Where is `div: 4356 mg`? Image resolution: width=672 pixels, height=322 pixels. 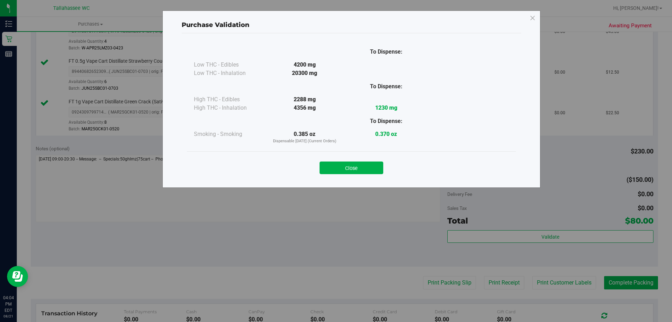
div: 4356 mg is located at coordinates (304, 108).